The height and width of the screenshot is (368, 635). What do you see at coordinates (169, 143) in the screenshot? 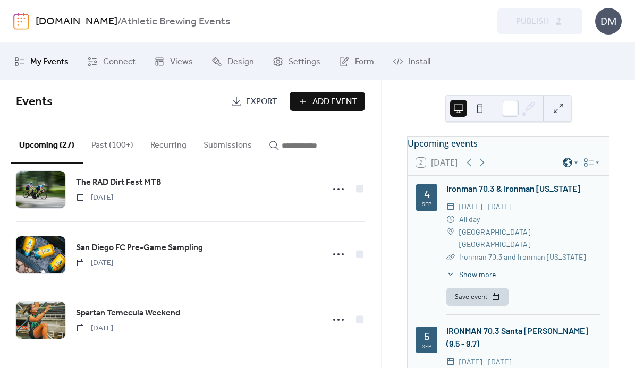
I see `button: Recurring` at bounding box center [169, 143].